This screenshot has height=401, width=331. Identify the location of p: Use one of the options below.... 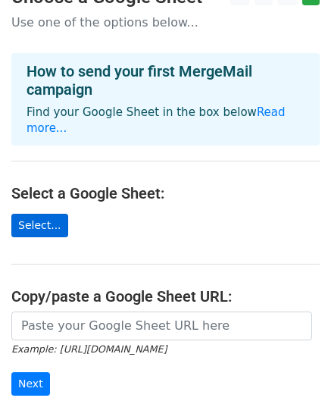
(165, 22).